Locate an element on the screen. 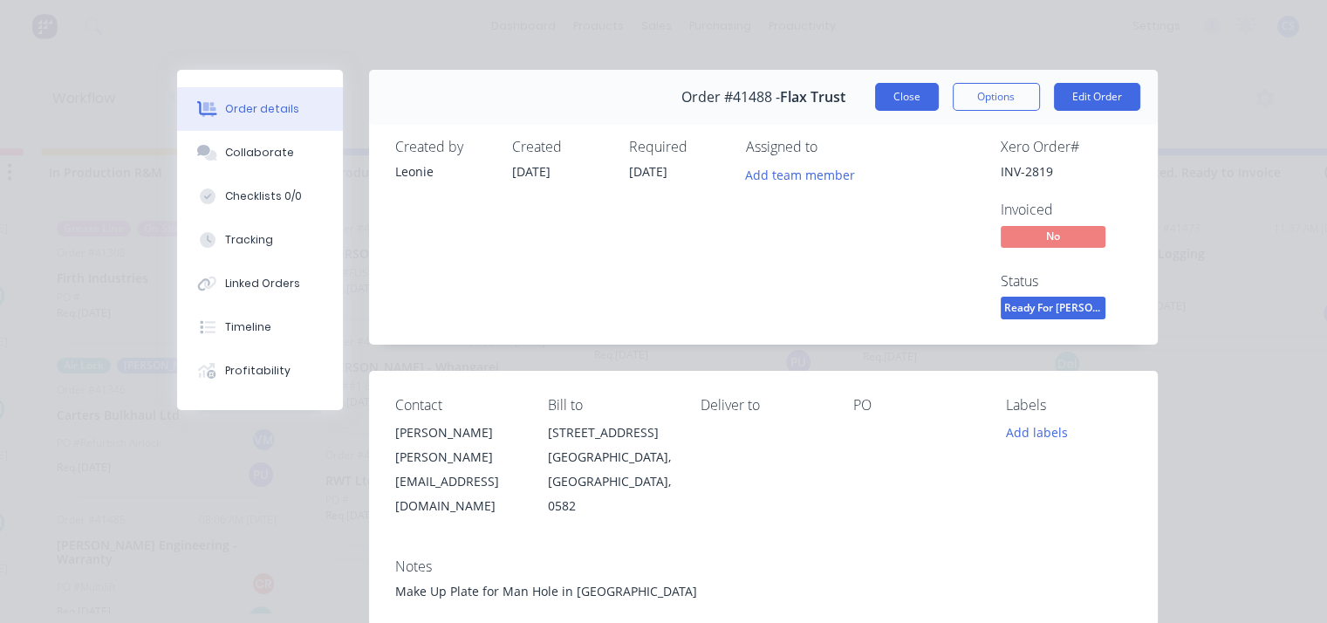  div: Labels is located at coordinates (1068, 405).